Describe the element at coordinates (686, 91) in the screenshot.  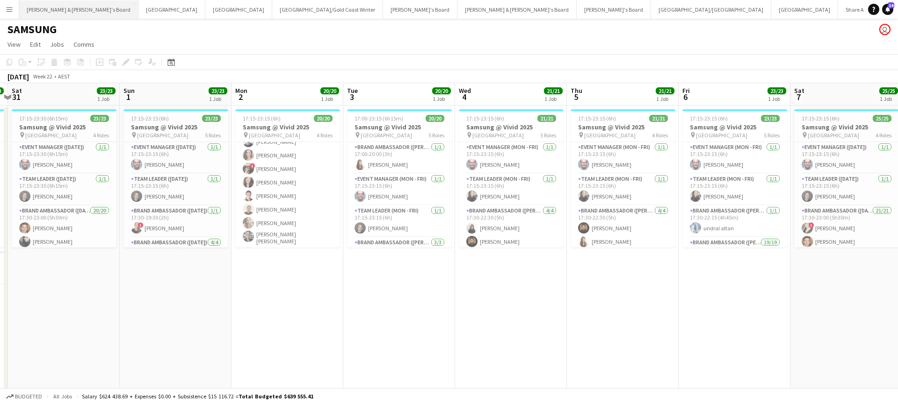
I see `span: Fri` at that location.